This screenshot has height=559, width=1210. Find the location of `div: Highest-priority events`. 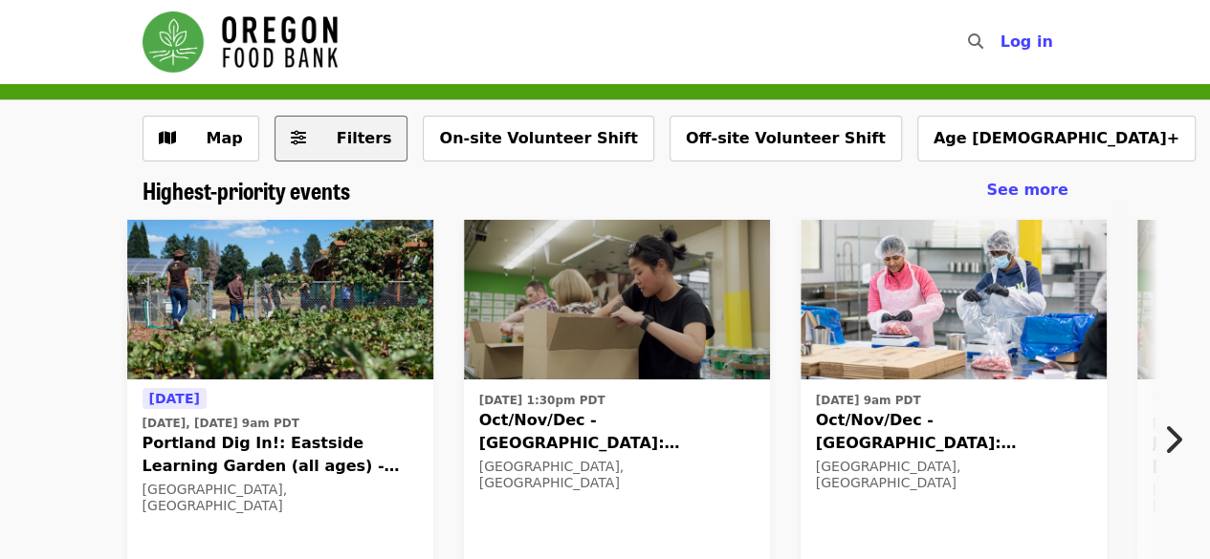

div: Highest-priority events is located at coordinates (605, 190).